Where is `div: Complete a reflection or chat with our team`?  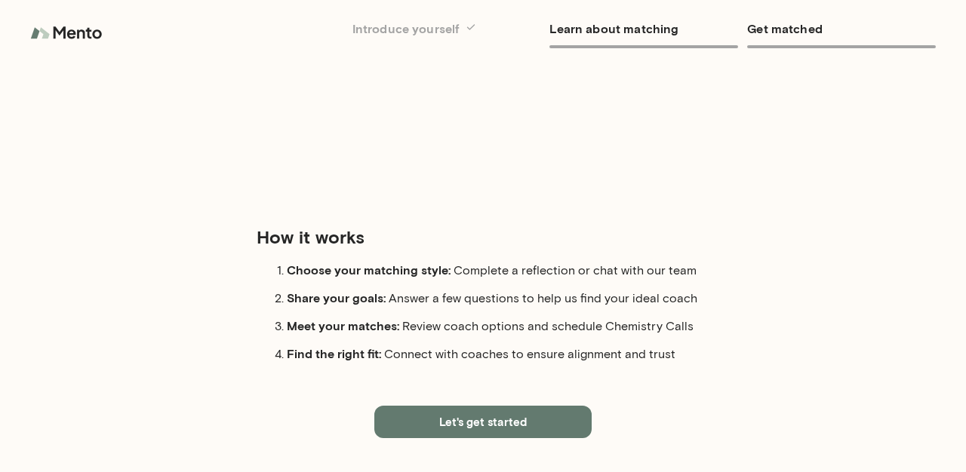 div: Complete a reflection or chat with our team is located at coordinates (498, 270).